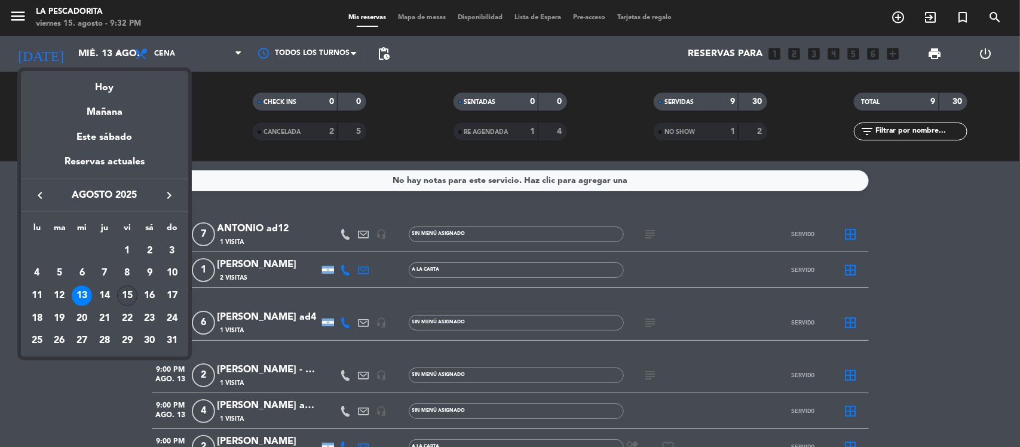 The width and height of the screenshot is (1020, 447). I want to click on i: keyboard_arrow_left, so click(40, 195).